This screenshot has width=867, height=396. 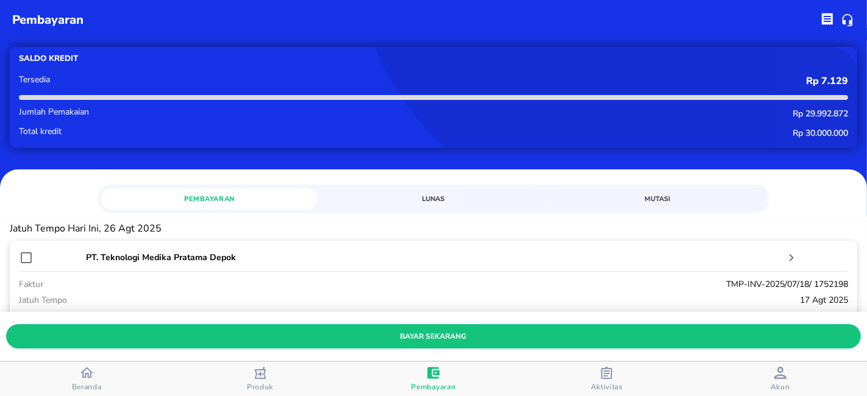 I want to click on p: Saldo kredit, so click(x=226, y=59).